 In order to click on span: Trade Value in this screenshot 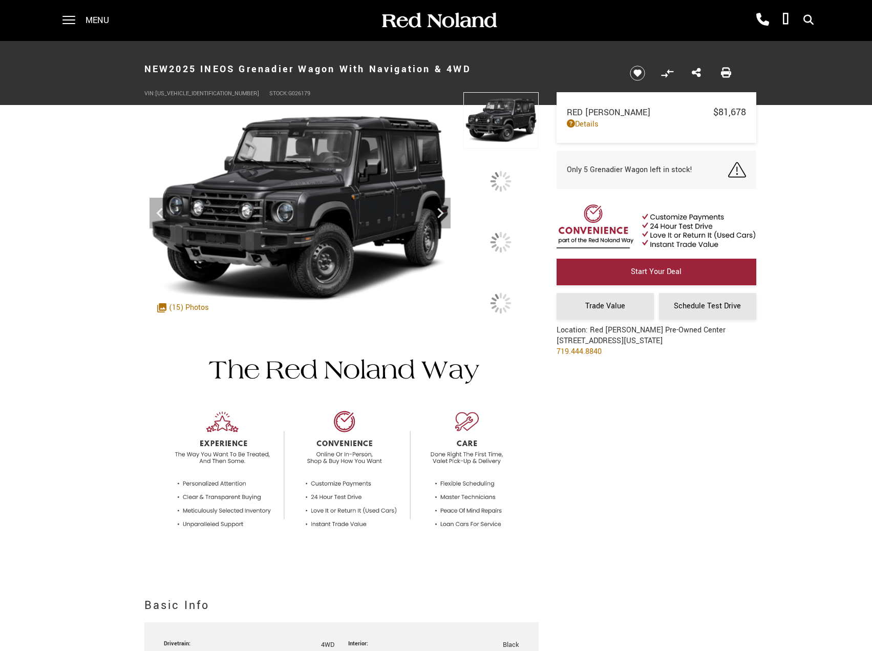, I will do `click(605, 306)`.